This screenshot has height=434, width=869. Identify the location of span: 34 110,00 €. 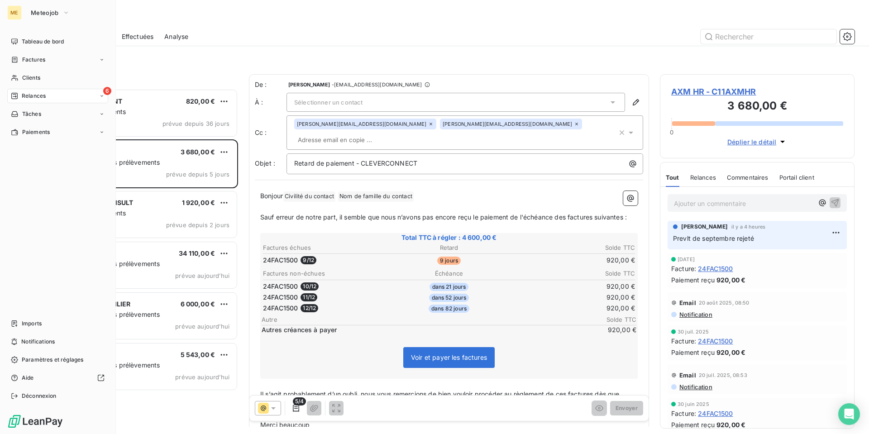
(197, 253).